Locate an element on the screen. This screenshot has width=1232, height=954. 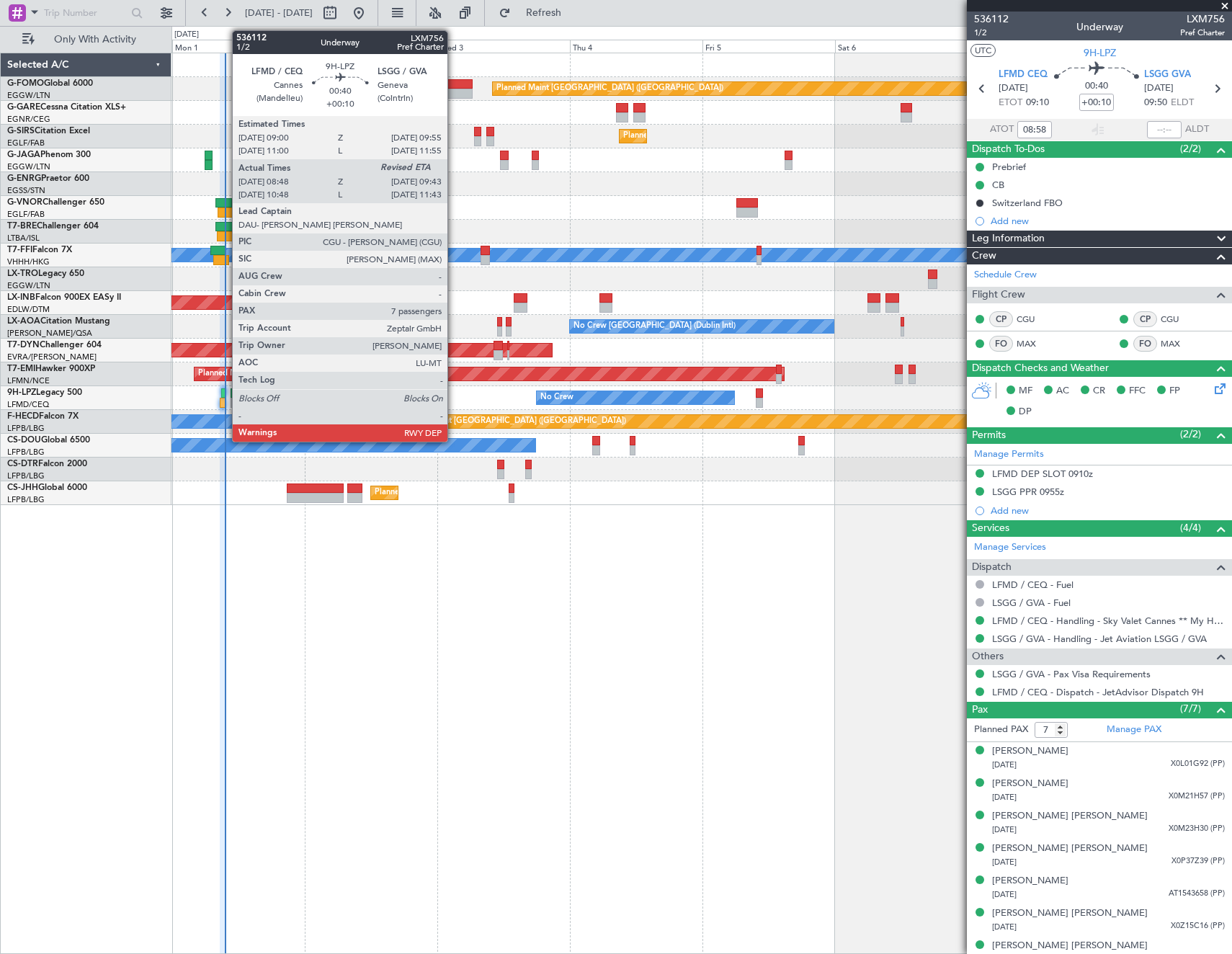
a: G-FOMOGlobal 6000 is located at coordinates (49, 84).